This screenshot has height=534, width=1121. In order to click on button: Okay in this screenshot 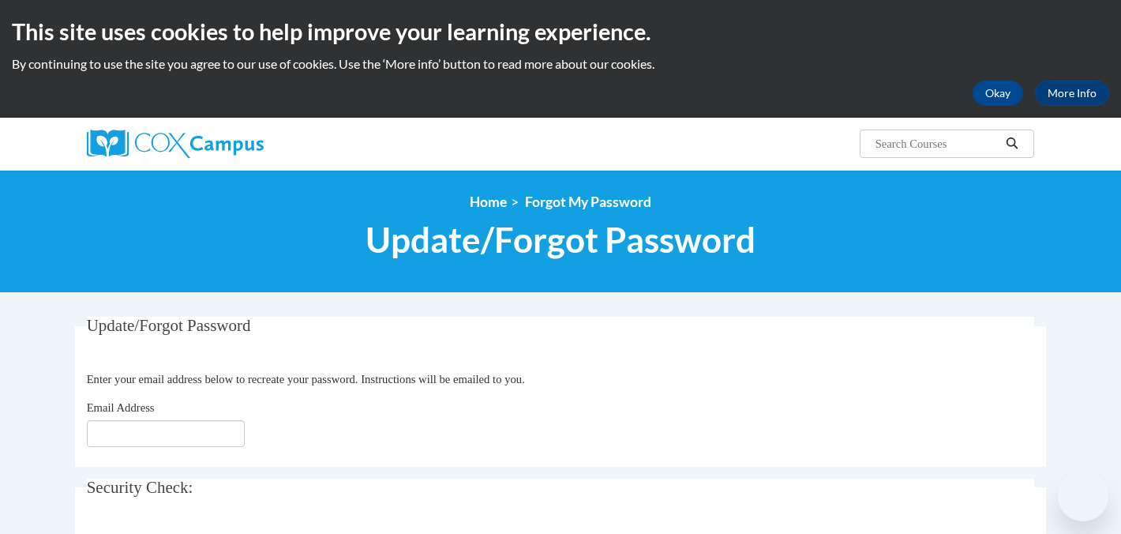, I will do `click(998, 93)`.